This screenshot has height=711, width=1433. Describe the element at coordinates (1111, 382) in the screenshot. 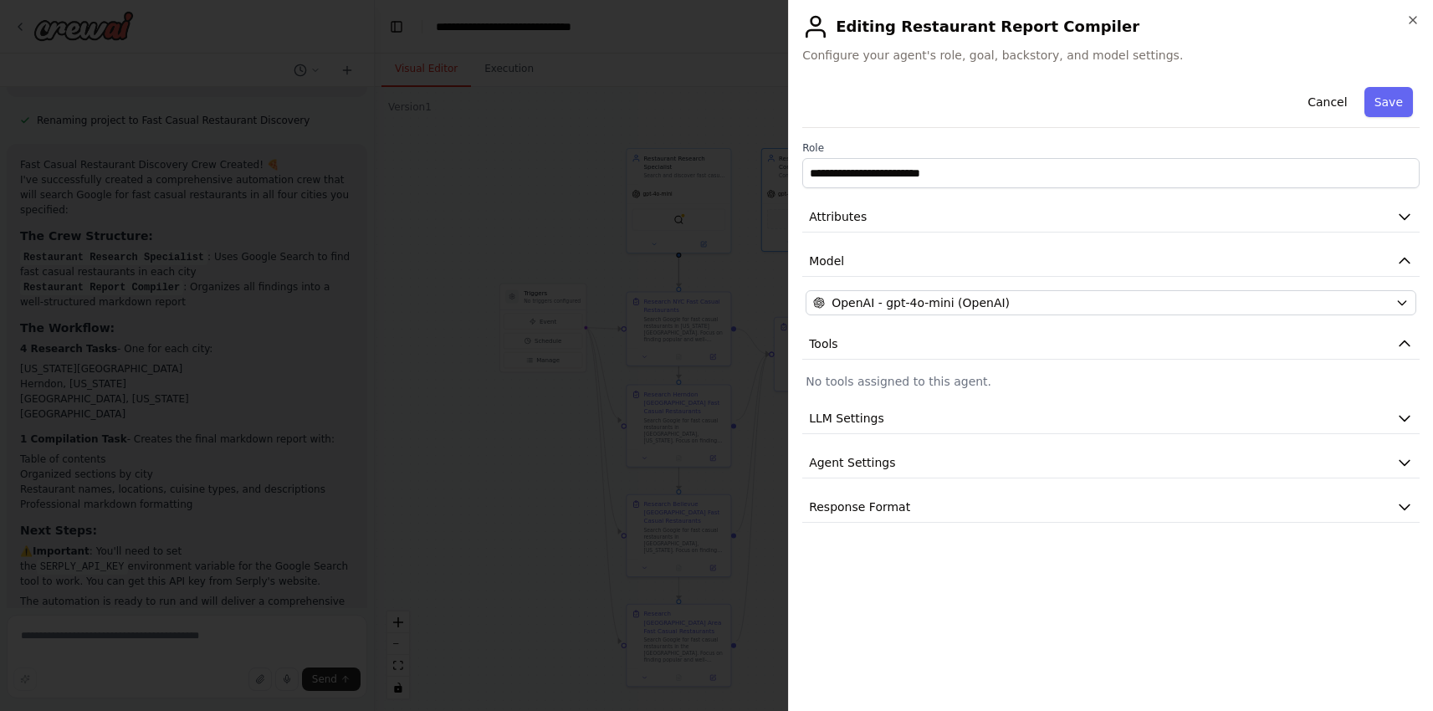

I see `p: No tools assigned to this agent.` at that location.